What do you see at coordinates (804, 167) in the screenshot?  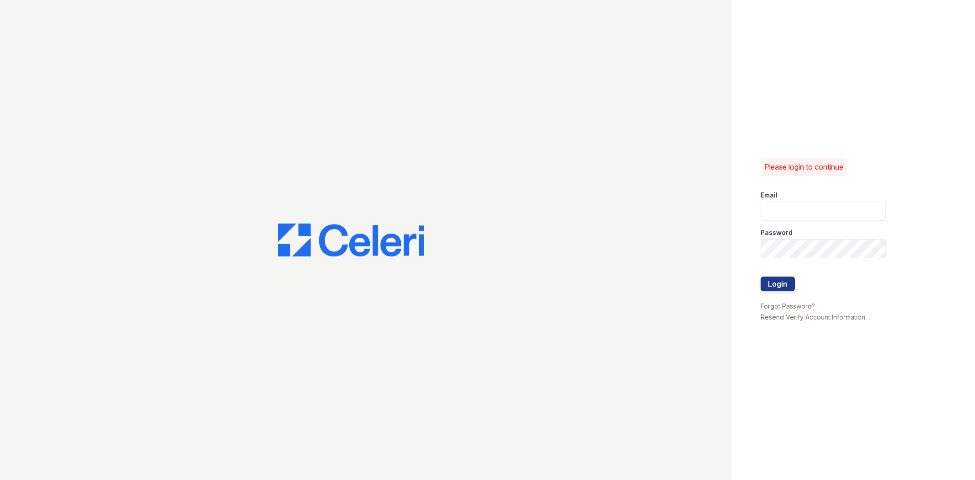 I see `p: Please login to continue` at bounding box center [804, 167].